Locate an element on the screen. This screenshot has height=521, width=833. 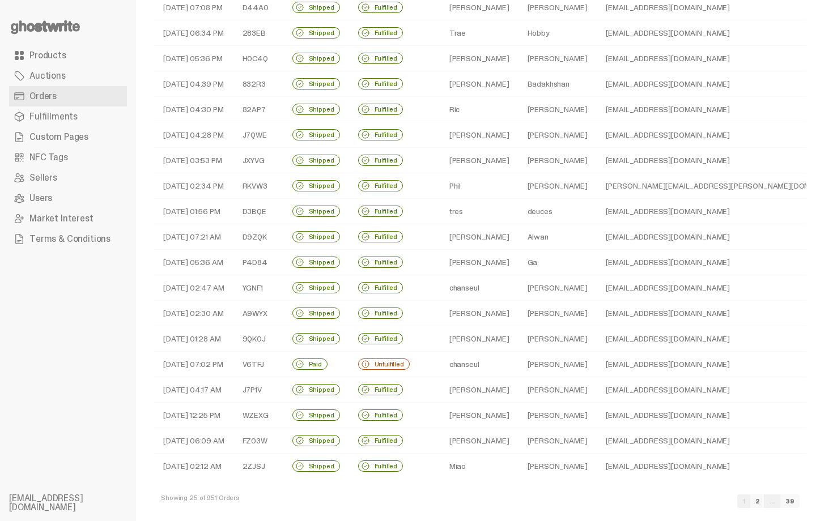
td: 9QK0J is located at coordinates (258, 339).